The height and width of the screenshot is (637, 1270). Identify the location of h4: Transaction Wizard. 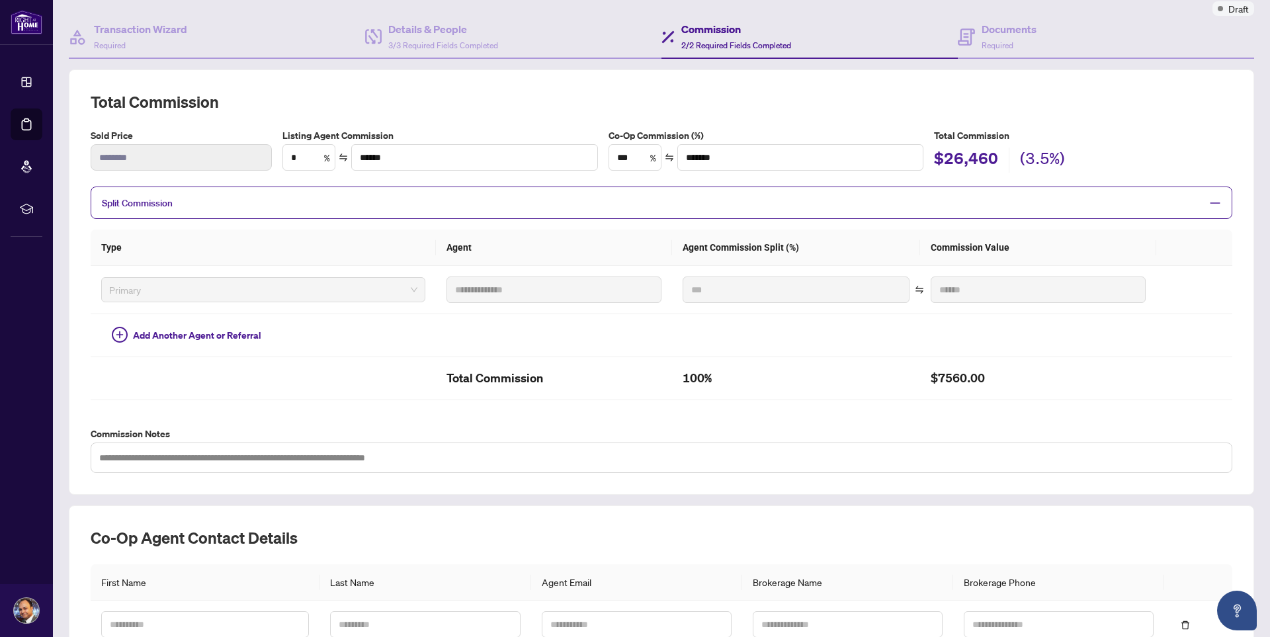
(140, 29).